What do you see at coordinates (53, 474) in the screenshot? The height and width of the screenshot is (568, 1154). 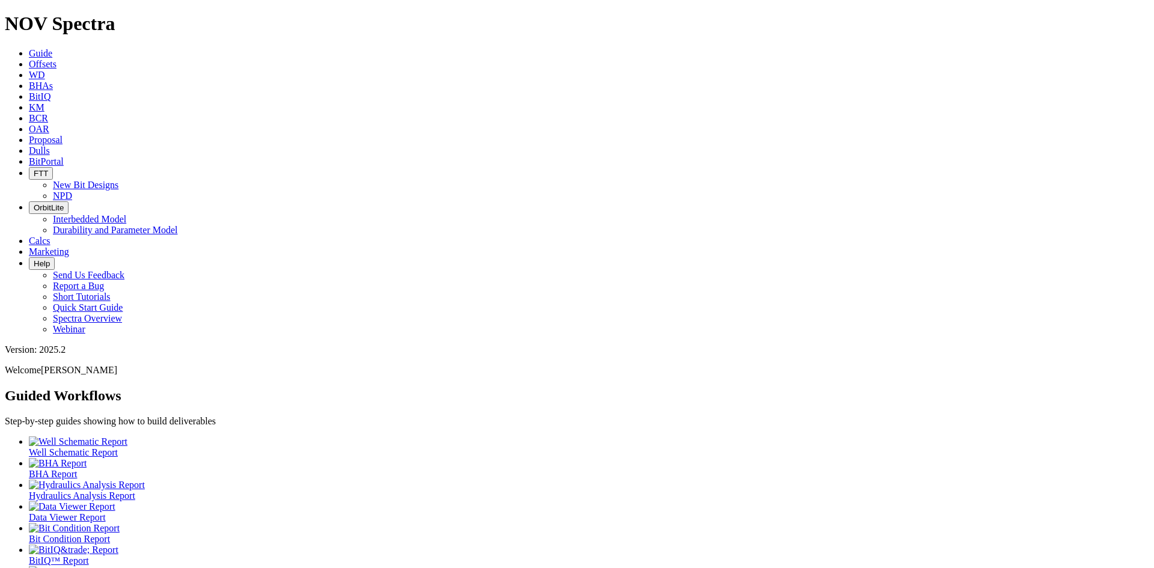 I see `span: BHA Report` at bounding box center [53, 474].